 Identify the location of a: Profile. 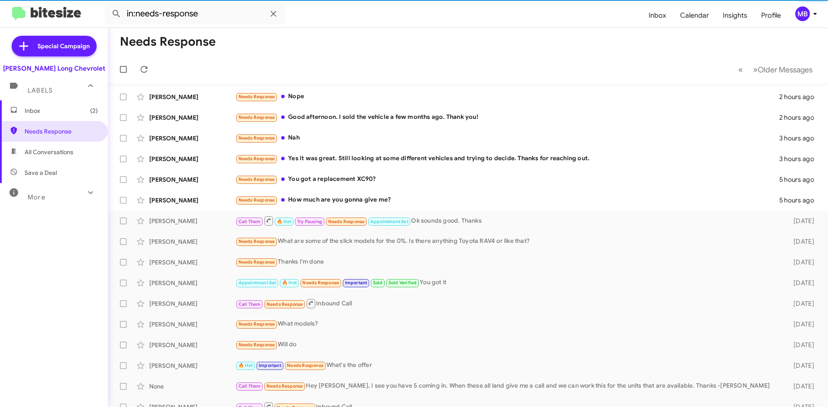
(771, 16).